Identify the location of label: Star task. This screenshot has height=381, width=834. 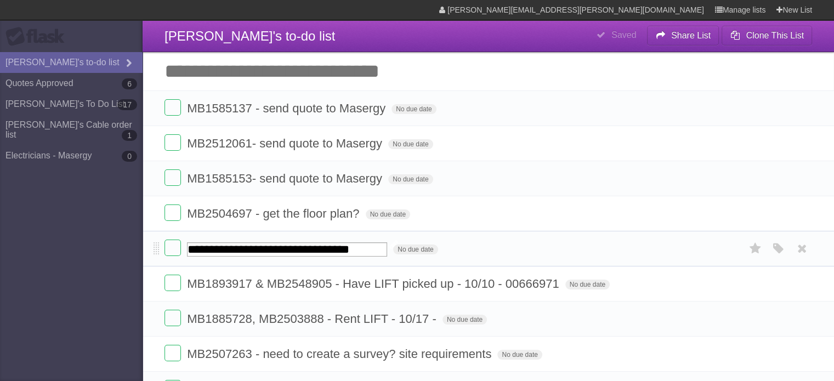
(756, 249).